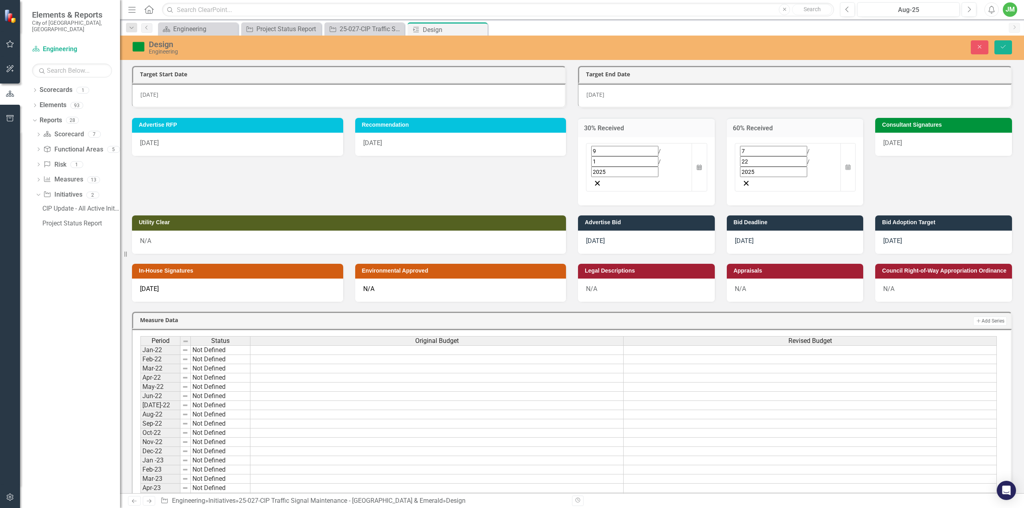 This screenshot has width=1024, height=508. I want to click on a: Scorecard, so click(63, 134).